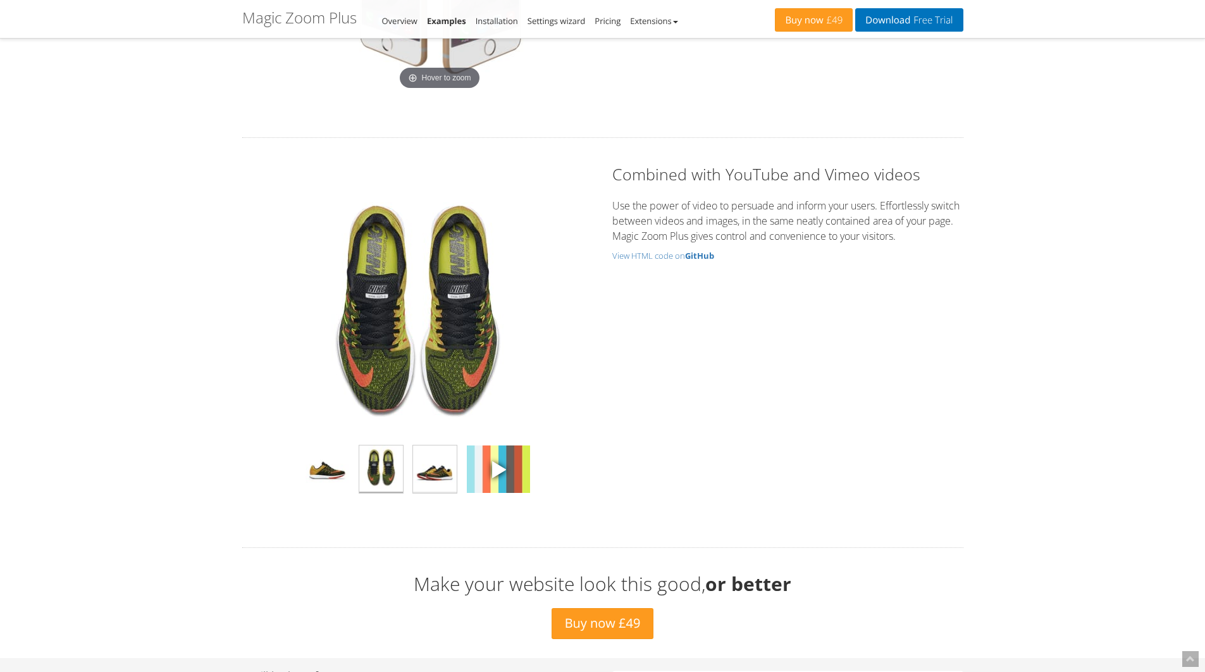 The height and width of the screenshot is (672, 1205). Describe the element at coordinates (418, 309) in the screenshot. I see `a: Magic Zoom Plus - Examples` at that location.